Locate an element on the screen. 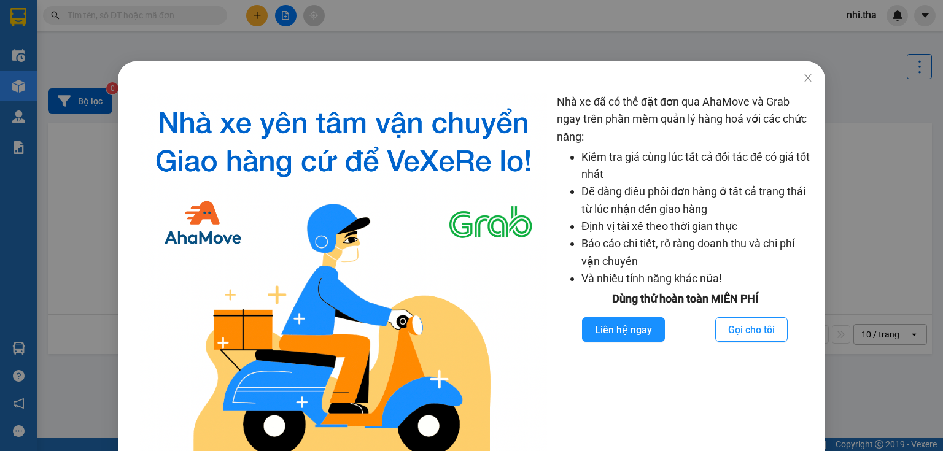 This screenshot has width=943, height=451. span: Gọi cho tôi is located at coordinates (751, 330).